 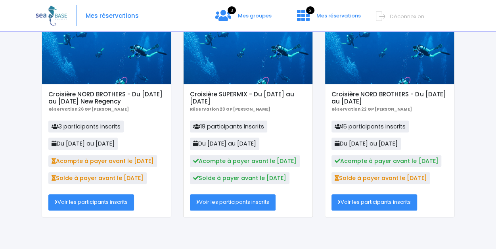 What do you see at coordinates (86, 126) in the screenshot?
I see `span: 3 participants inscrits` at bounding box center [86, 126].